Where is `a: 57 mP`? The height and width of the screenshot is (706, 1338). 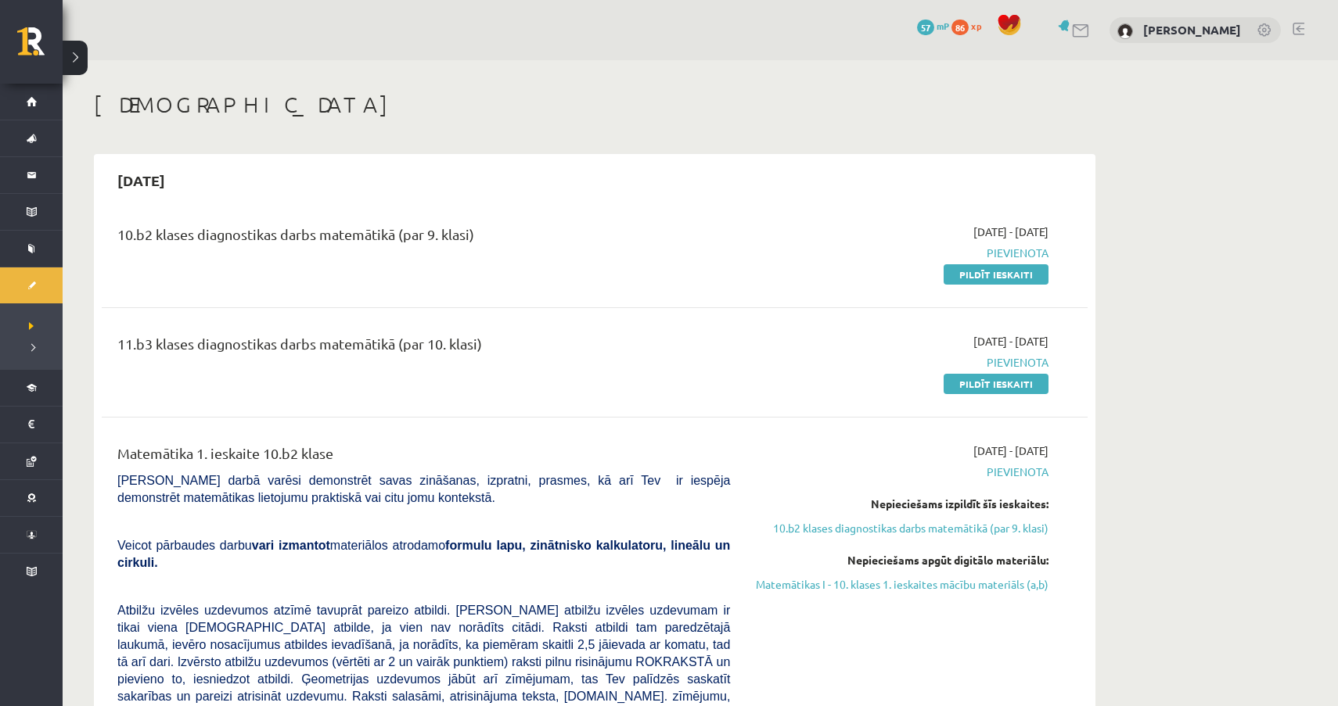
a: 57 mP is located at coordinates (932, 26).